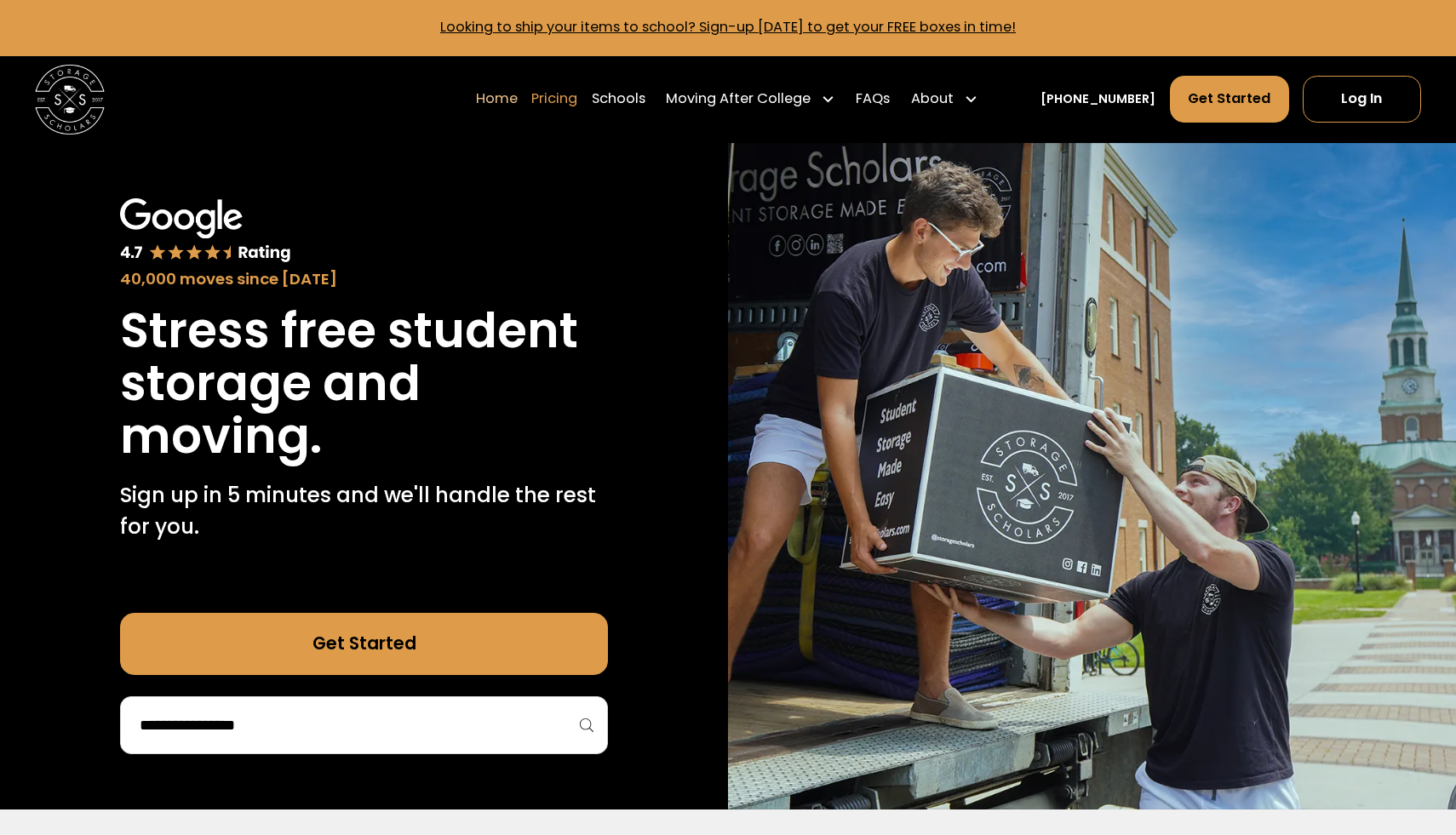 The height and width of the screenshot is (835, 1456). What do you see at coordinates (1361, 99) in the screenshot?
I see `a: Log In` at bounding box center [1361, 99].